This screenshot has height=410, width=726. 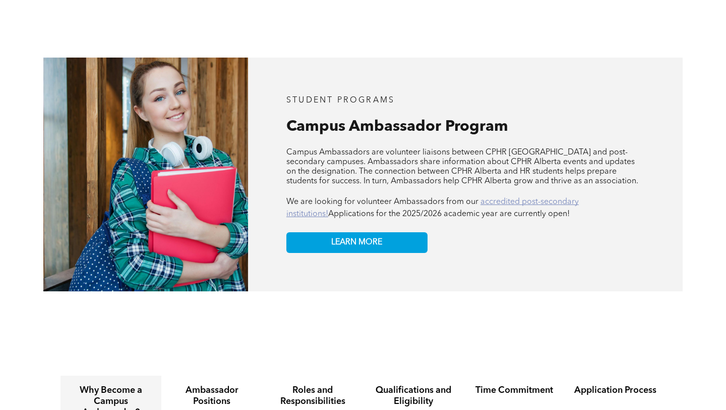 I want to click on h4: Time Commitment, so click(x=514, y=390).